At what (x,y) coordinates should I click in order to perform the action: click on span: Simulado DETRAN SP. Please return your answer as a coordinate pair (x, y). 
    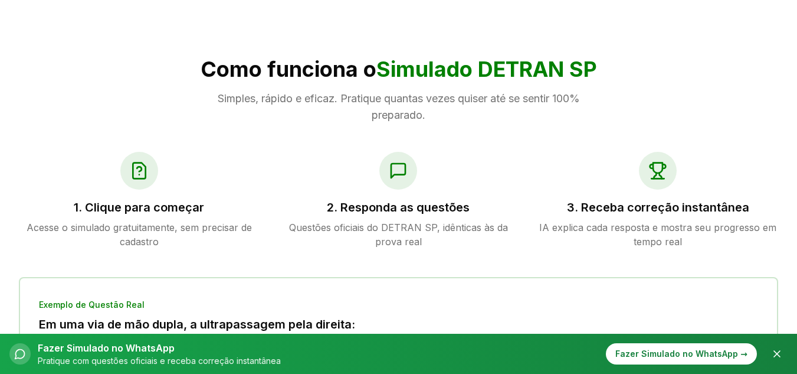
    Looking at the image, I should click on (487, 69).